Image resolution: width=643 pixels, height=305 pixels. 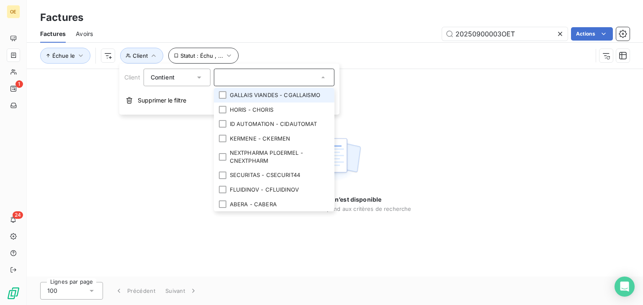 What do you see at coordinates (13, 293) in the screenshot?
I see `img: Logo LeanPay` at bounding box center [13, 293].